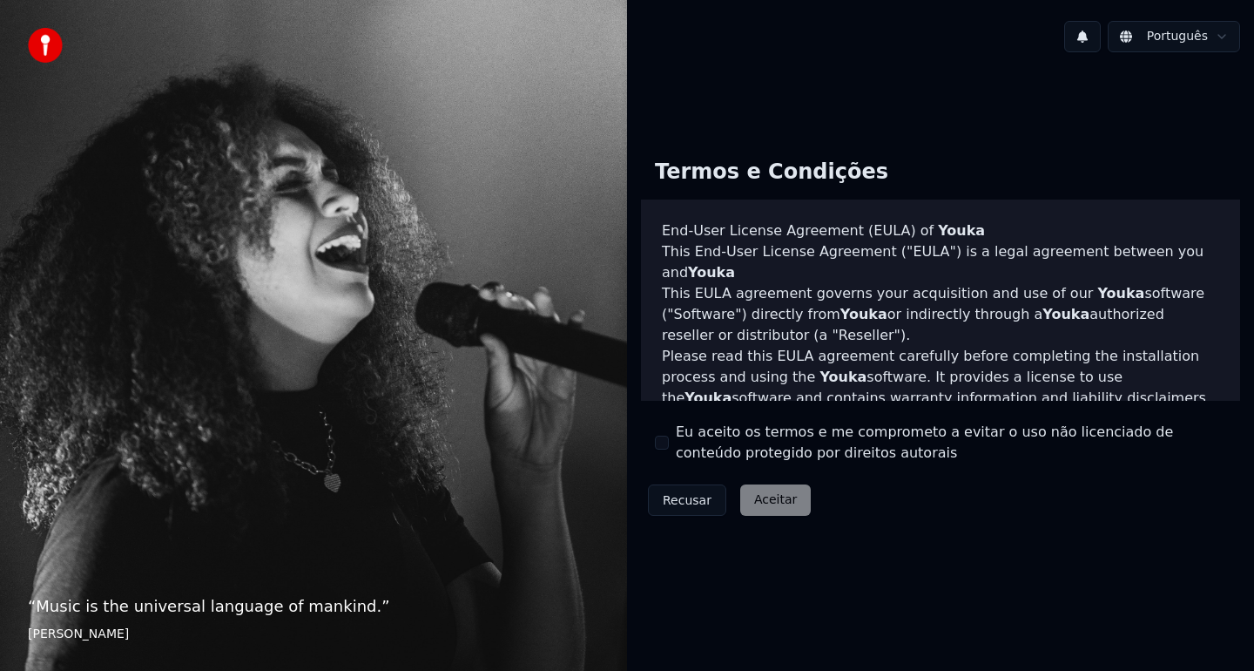 This screenshot has height=671, width=1254. I want to click on p: This EULA agreement governs your acquisition and use of our software ("Software") directly from o..., so click(941, 314).